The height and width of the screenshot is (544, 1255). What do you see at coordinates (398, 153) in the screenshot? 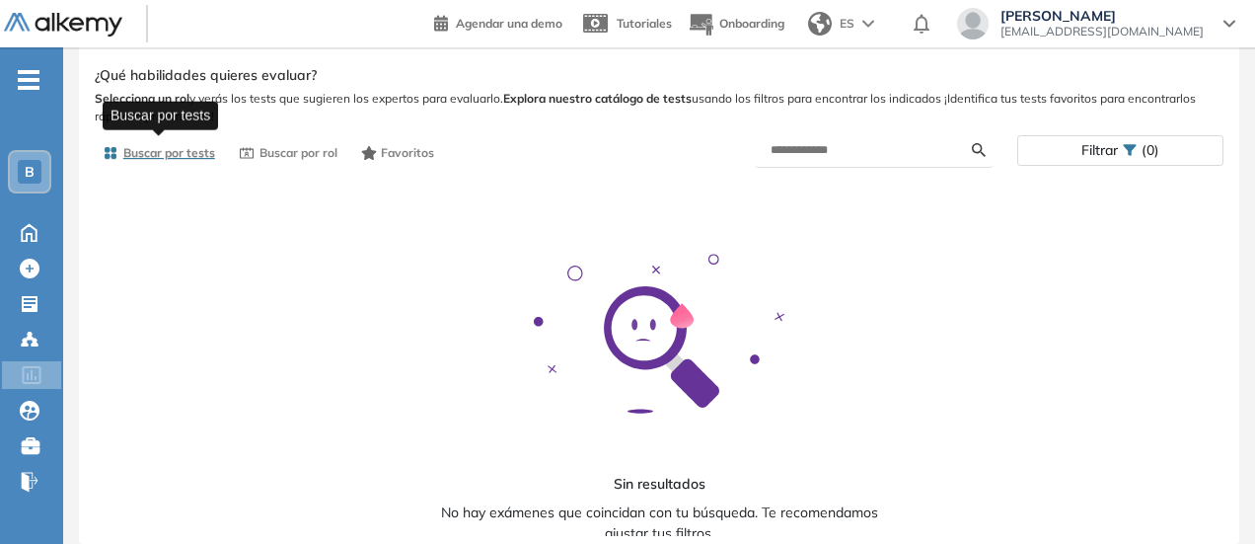
I see `button: Favoritos` at bounding box center [398, 153].